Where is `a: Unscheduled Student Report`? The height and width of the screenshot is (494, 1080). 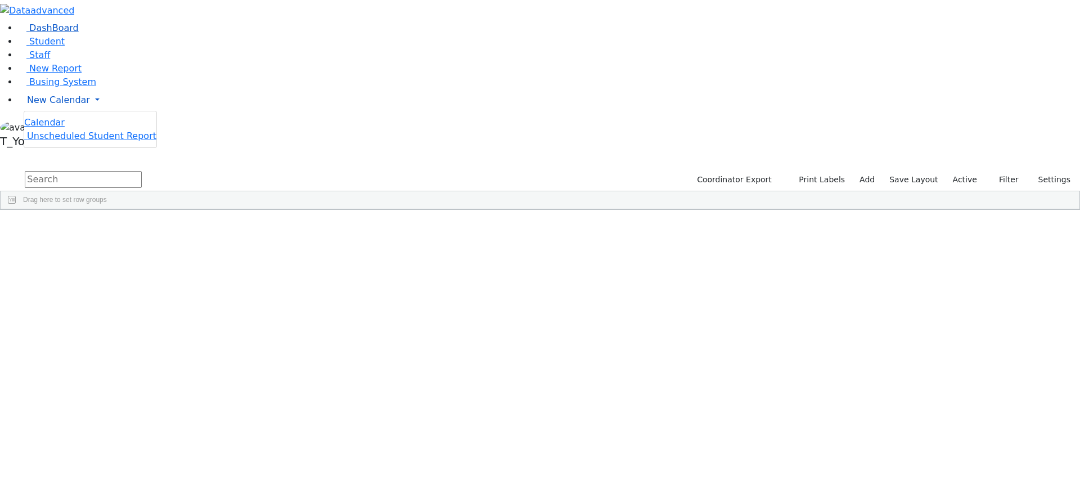 a: Unscheduled Student Report is located at coordinates (90, 136).